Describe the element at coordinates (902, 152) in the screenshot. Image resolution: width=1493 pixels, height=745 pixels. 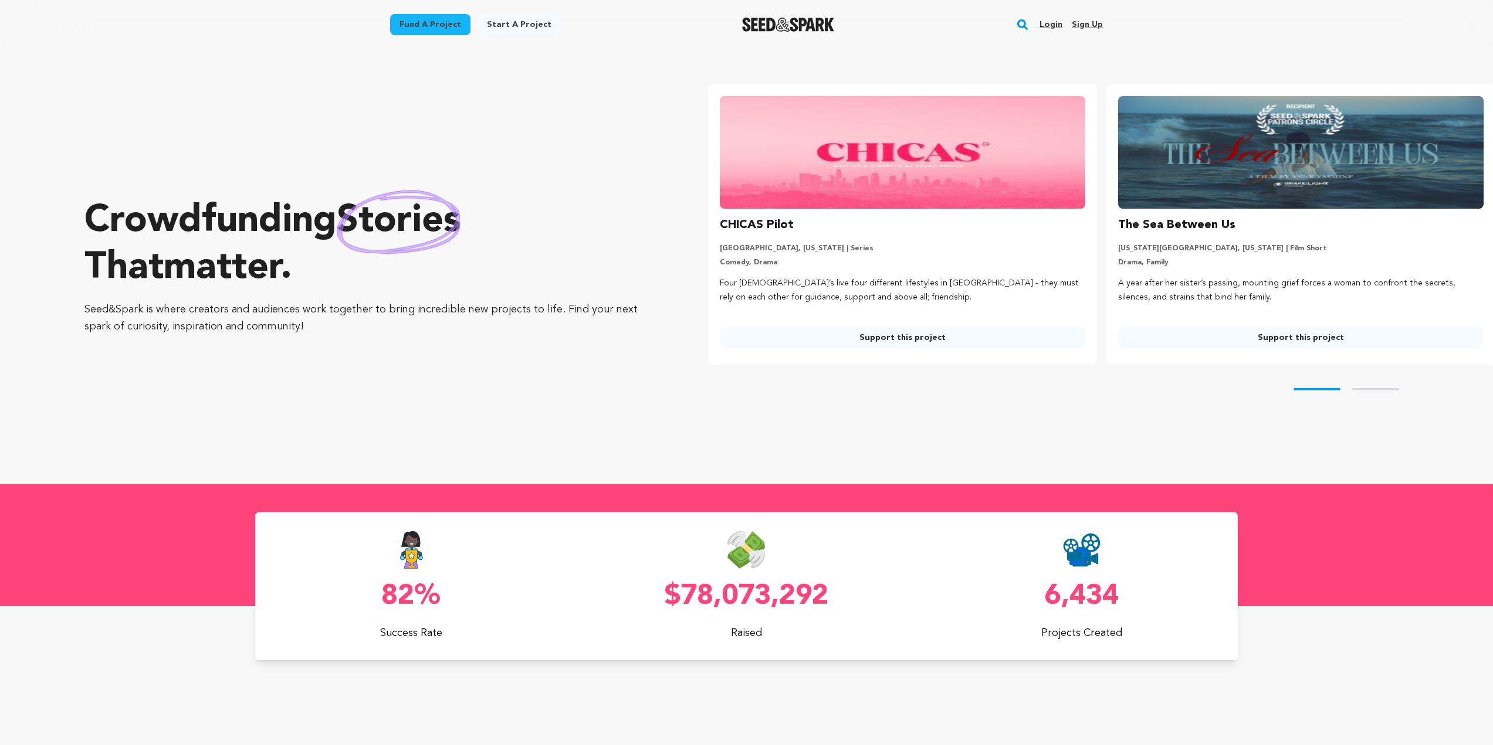
I see `img: CHICAS Pilot image` at that location.